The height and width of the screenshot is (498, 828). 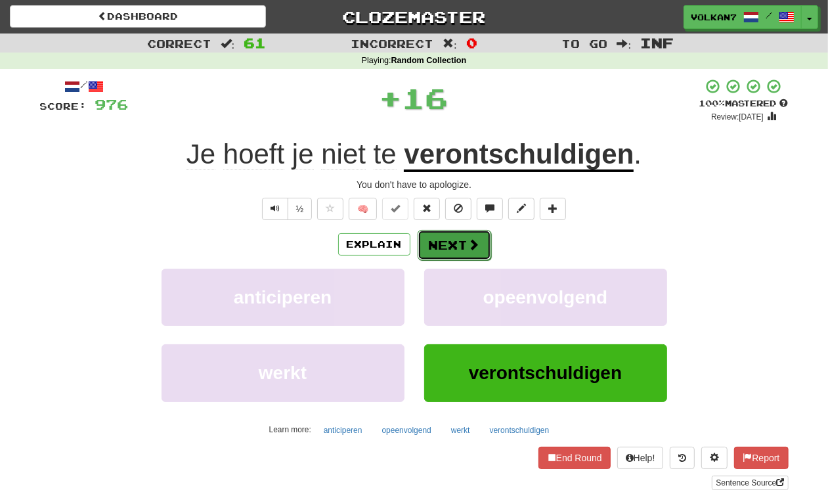 I want to click on div: You don't have to apologize., so click(x=414, y=184).